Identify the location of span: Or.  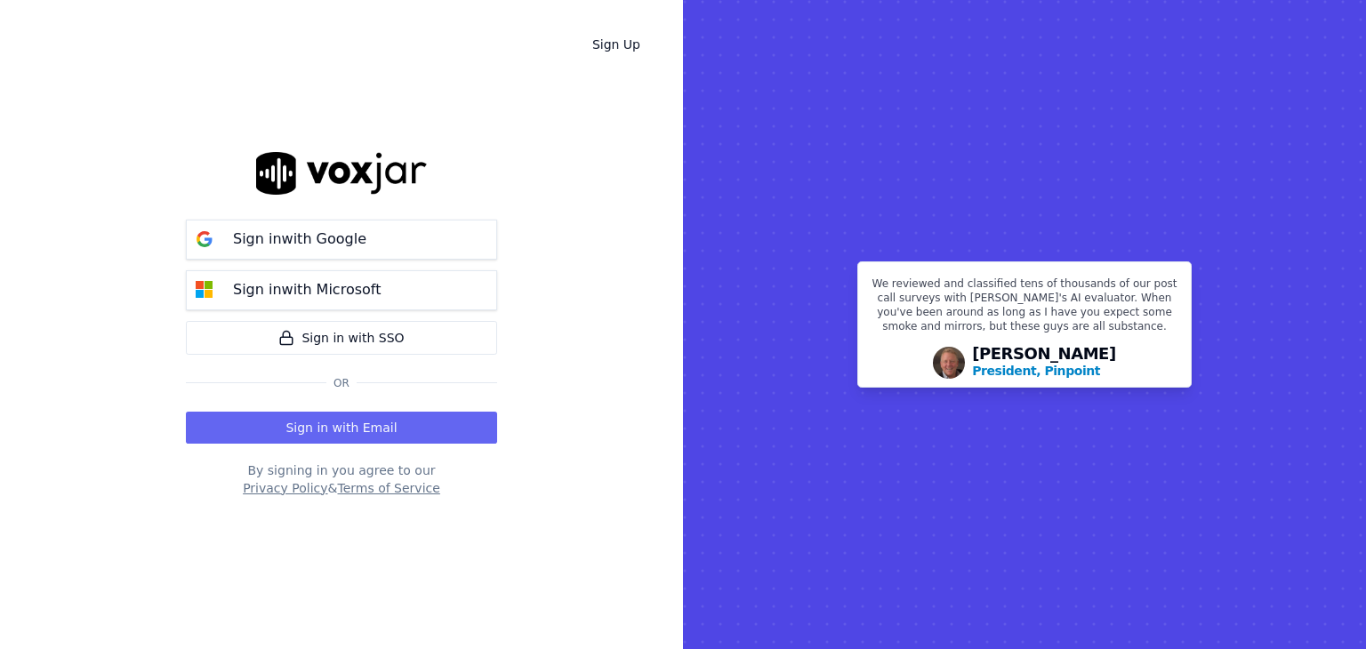
(341, 383).